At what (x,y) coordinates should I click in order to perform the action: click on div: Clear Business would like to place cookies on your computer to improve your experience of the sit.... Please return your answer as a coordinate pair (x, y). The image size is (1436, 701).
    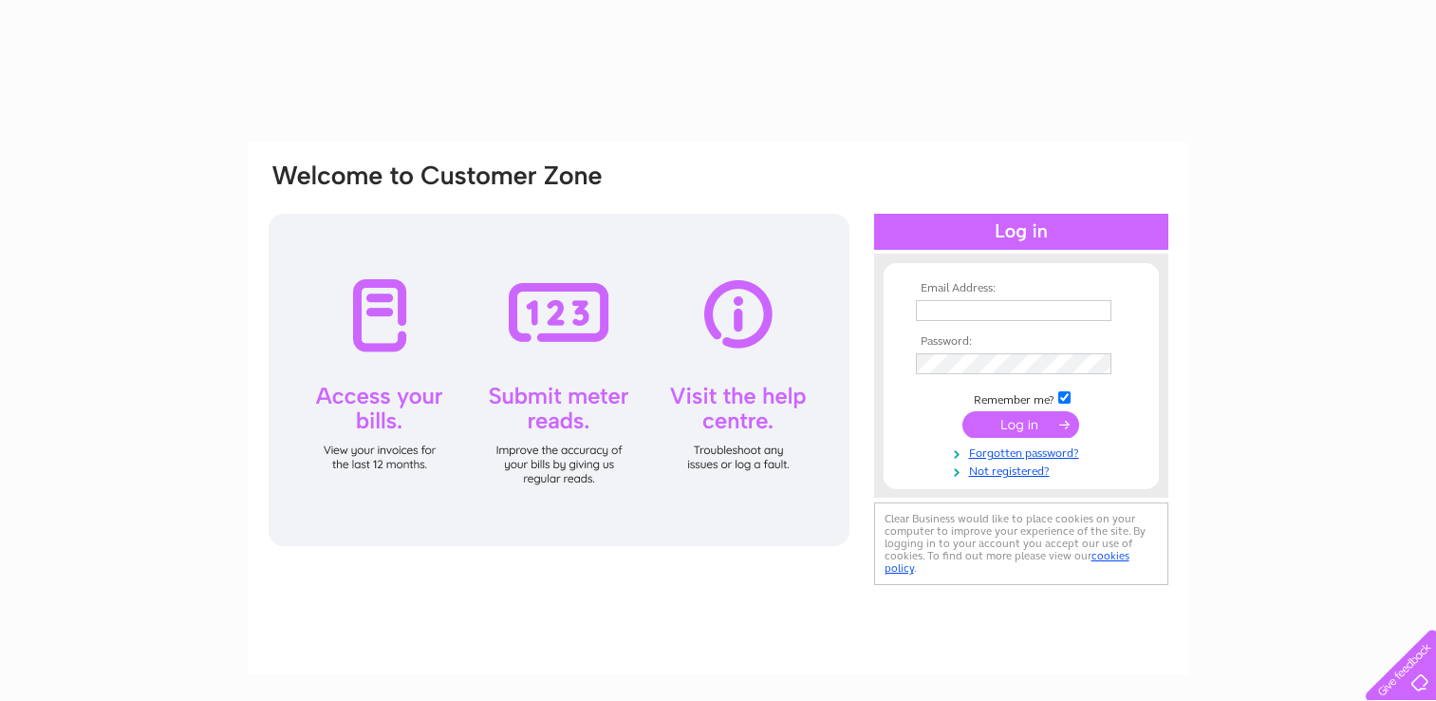
    Looking at the image, I should click on (1022, 543).